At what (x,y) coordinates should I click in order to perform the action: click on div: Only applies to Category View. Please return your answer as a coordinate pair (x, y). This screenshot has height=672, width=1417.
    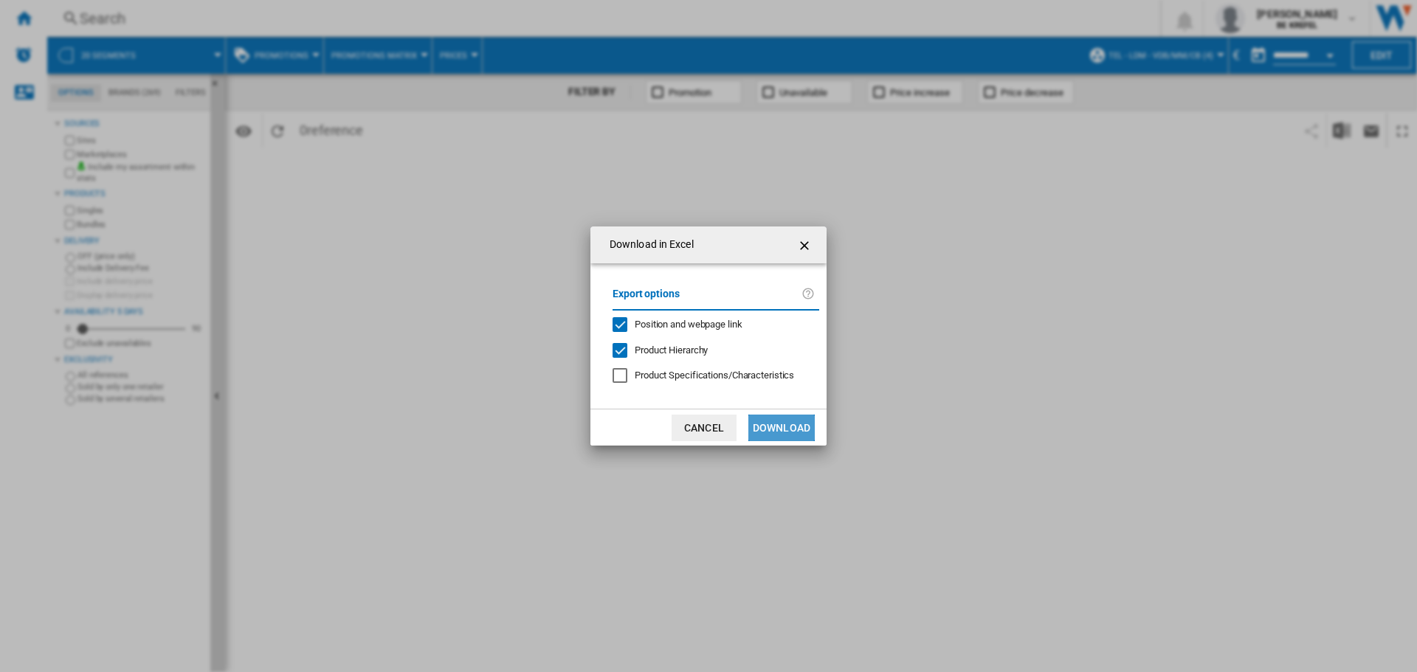
    Looking at the image, I should click on (714, 376).